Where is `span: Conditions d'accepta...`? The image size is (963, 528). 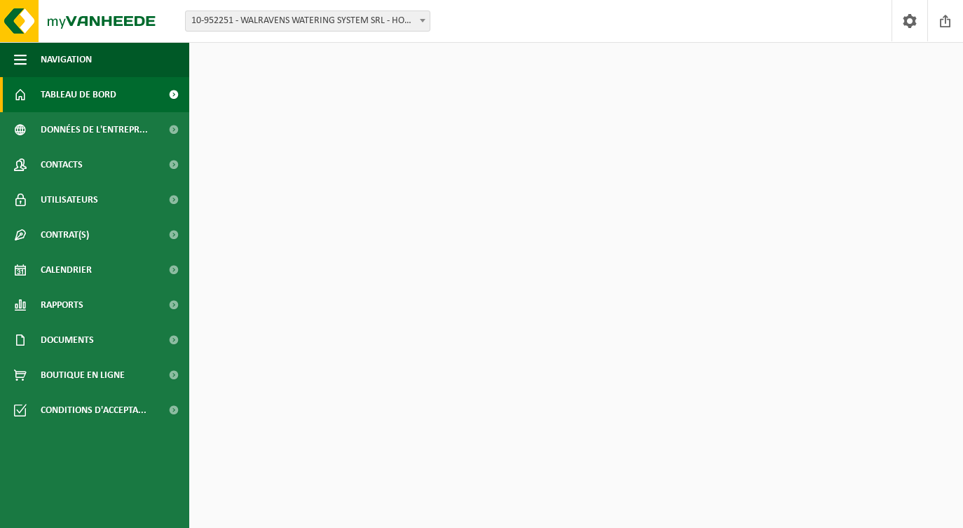
span: Conditions d'accepta... is located at coordinates (93, 410).